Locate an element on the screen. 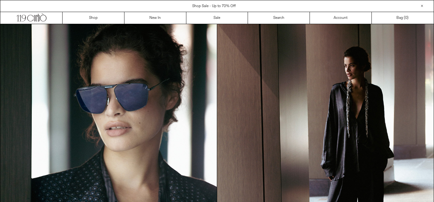 This screenshot has height=202, width=434. a: Sale is located at coordinates (217, 18).